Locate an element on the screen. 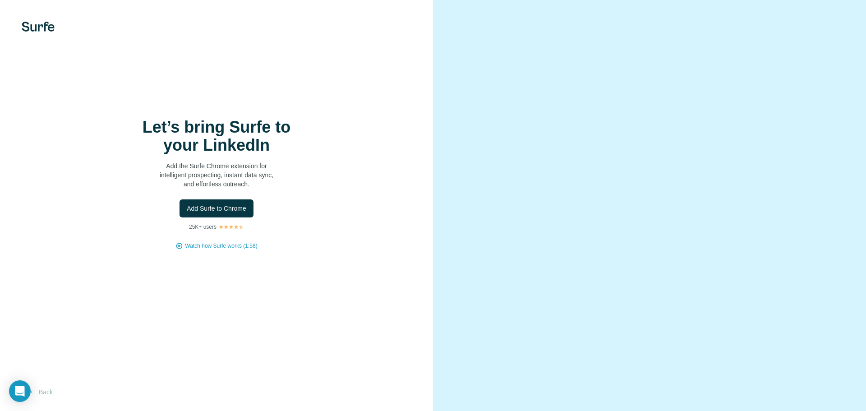  button: Back is located at coordinates (40, 392).